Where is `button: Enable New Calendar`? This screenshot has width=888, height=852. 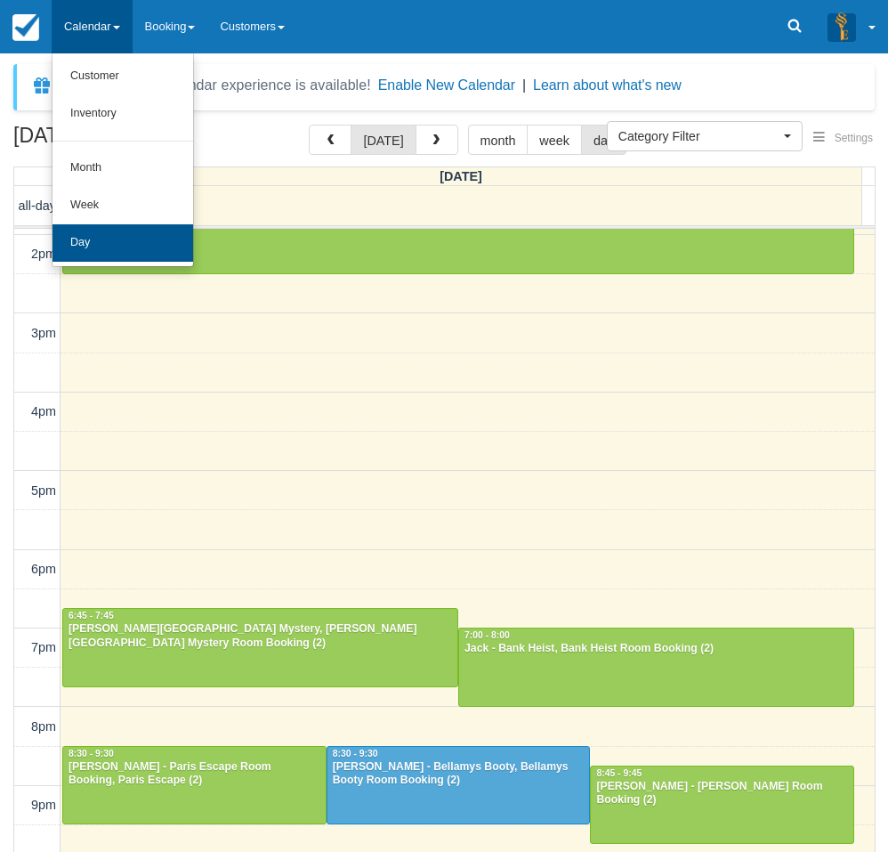
button: Enable New Calendar is located at coordinates (447, 85).